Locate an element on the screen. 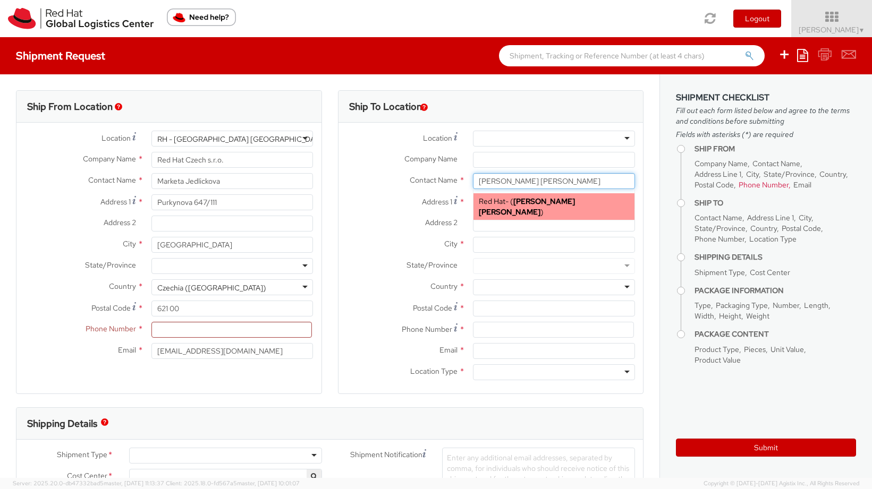 This screenshot has width=872, height=489. span: Height is located at coordinates (730, 316).